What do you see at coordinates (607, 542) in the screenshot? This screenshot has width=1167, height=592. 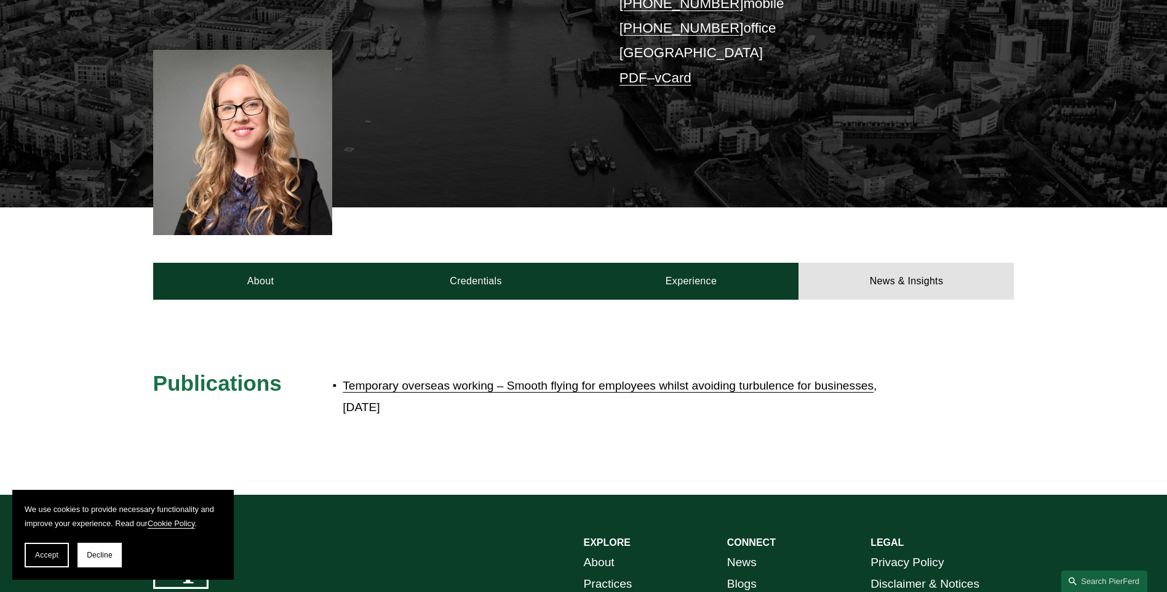 I see `strong: EXPLORE` at bounding box center [607, 542].